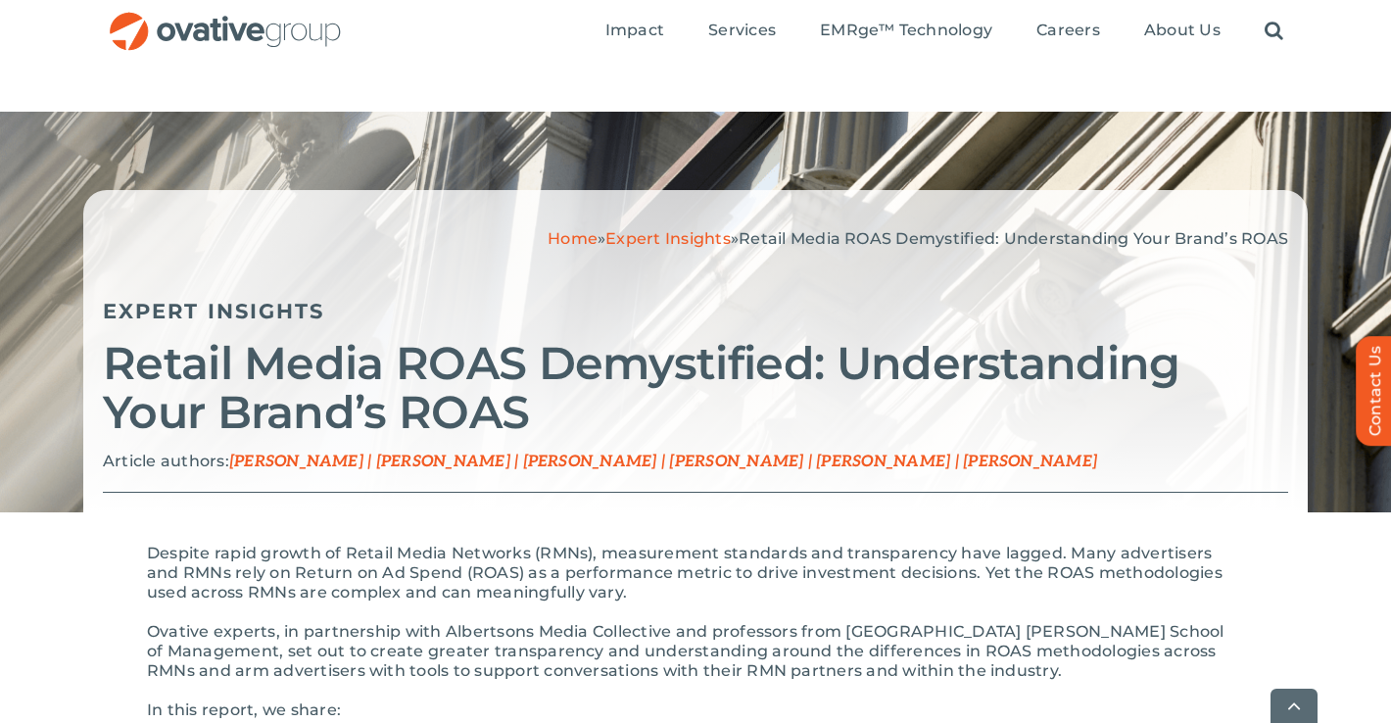 The width and height of the screenshot is (1391, 723). Describe the element at coordinates (742, 31) in the screenshot. I see `a: Services` at that location.